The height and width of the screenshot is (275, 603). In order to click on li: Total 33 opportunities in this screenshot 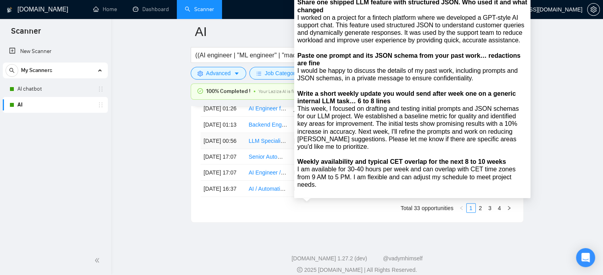, I will do `click(426, 208)`.